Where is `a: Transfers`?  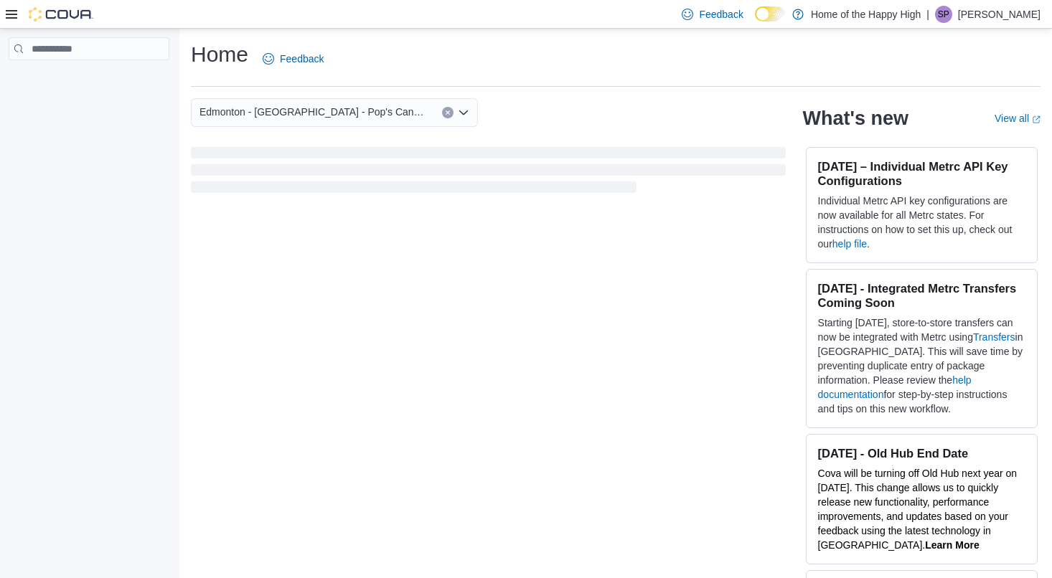 a: Transfers is located at coordinates (993, 337).